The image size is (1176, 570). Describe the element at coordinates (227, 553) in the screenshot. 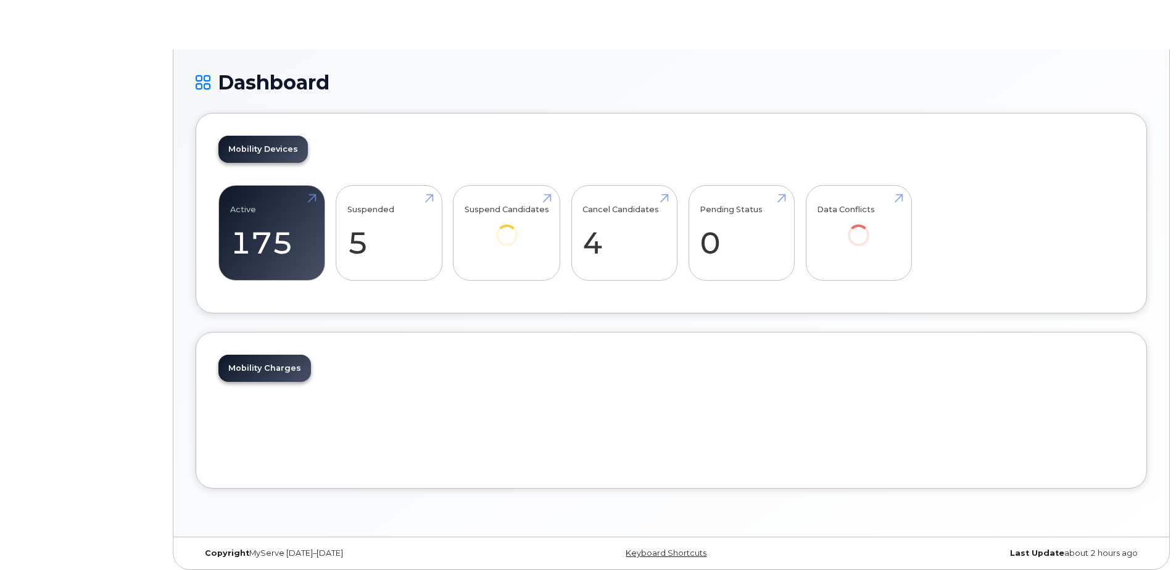

I see `strong: Copyright` at that location.